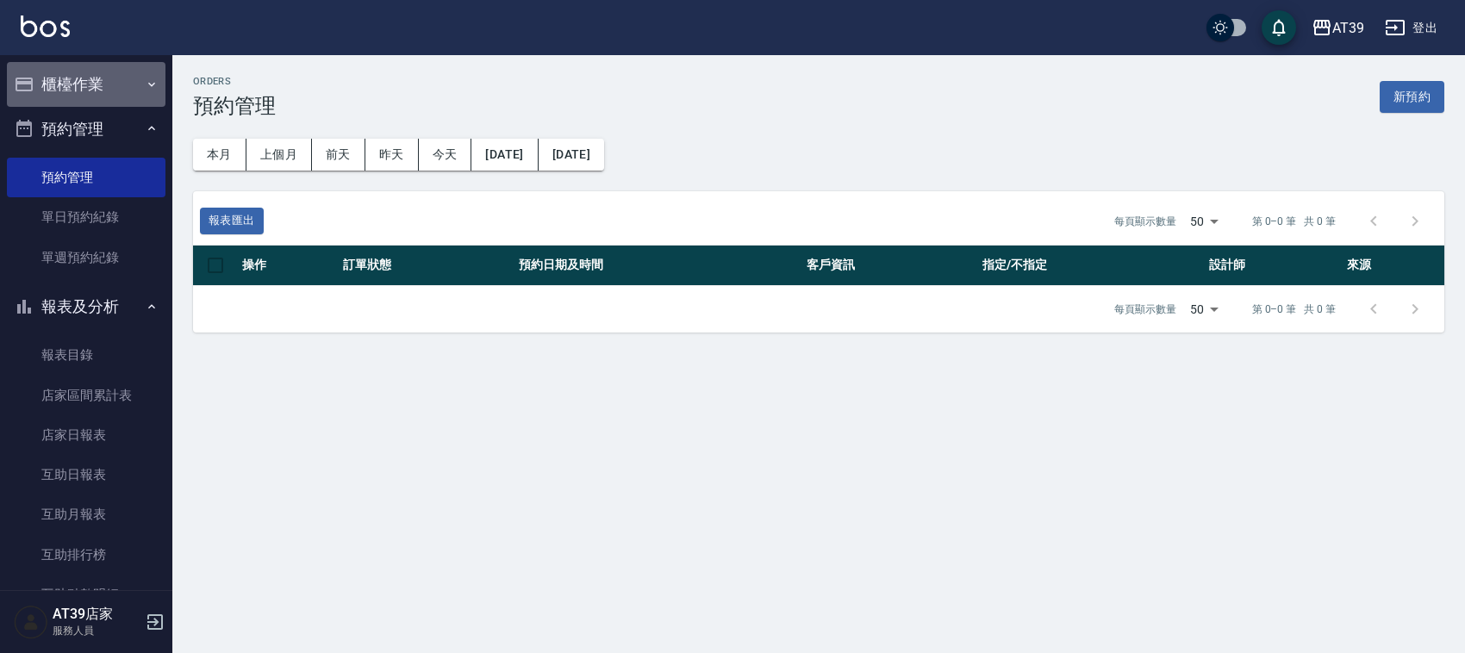 The width and height of the screenshot is (1465, 653). I want to click on button: AT39, so click(1337, 28).